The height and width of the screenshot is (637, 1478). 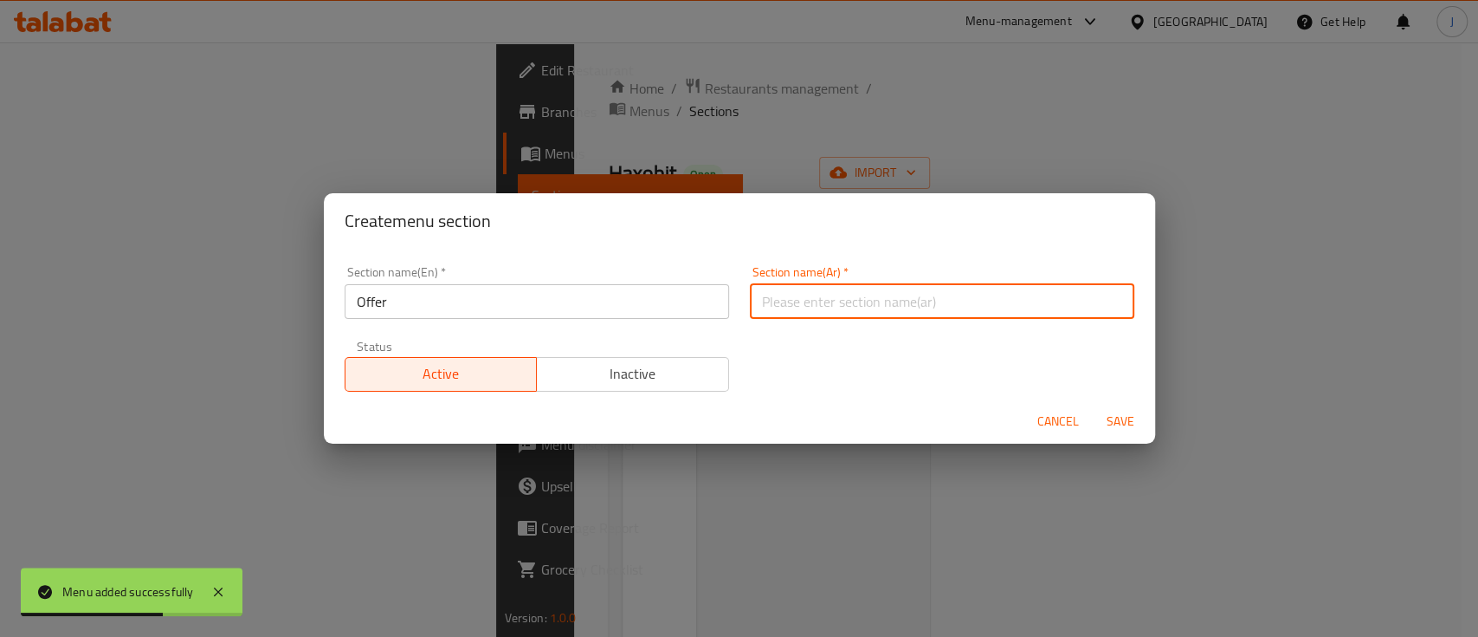 I want to click on button: Save, so click(x=1121, y=421).